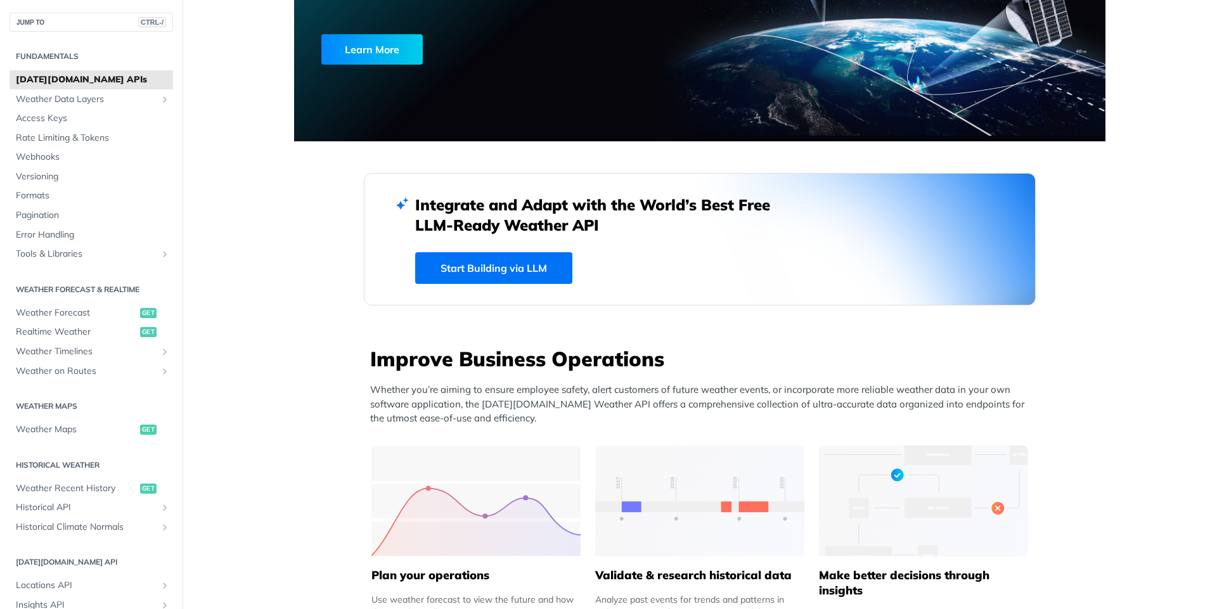 This screenshot has width=1217, height=609. I want to click on h3: Improve Business Operations, so click(703, 359).